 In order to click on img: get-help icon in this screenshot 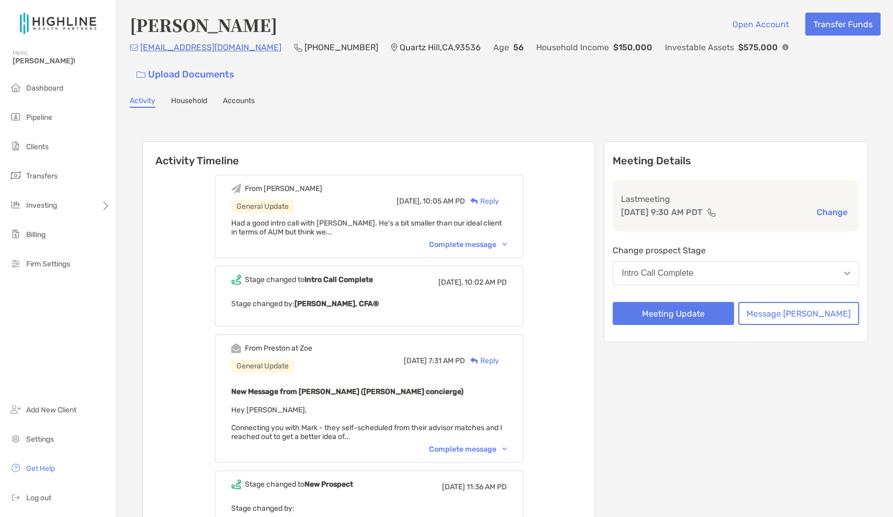, I will do `click(16, 467)`.